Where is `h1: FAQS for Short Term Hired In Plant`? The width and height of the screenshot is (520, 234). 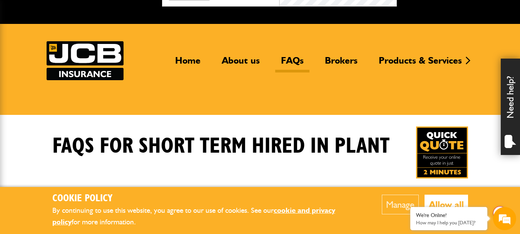
h1: FAQS for Short Term Hired In Plant is located at coordinates (221, 146).